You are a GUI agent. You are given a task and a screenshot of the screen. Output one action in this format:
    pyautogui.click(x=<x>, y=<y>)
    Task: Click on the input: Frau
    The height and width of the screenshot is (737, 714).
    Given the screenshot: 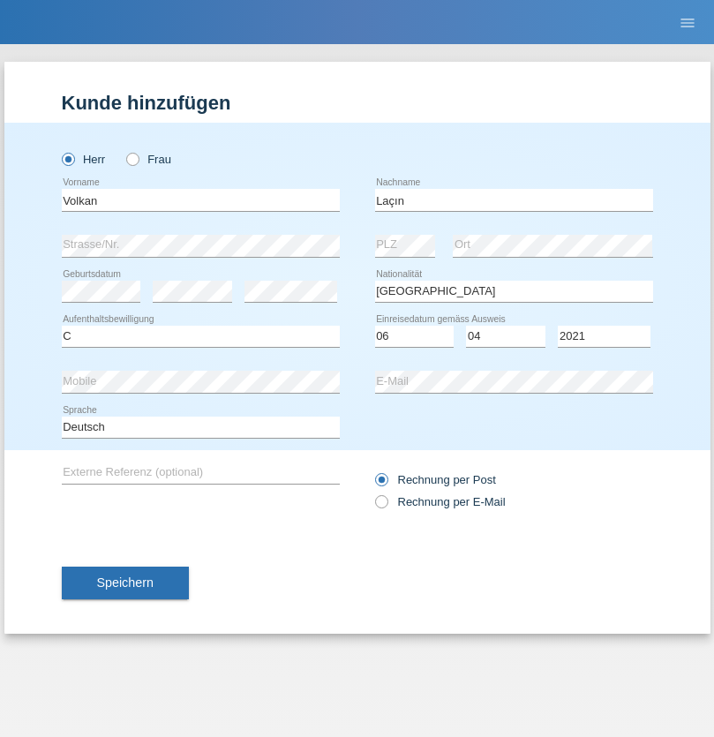 What is the action you would take?
    pyautogui.click(x=132, y=158)
    